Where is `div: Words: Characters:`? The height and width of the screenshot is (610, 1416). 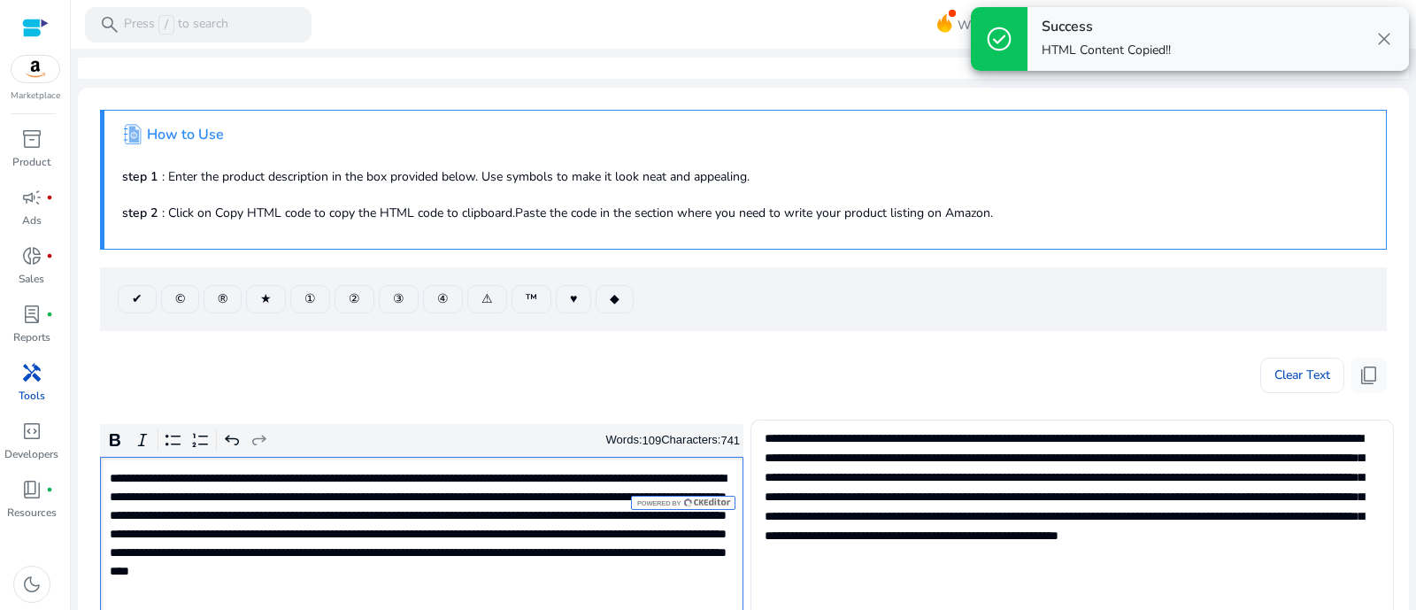 div: Words: Characters: is located at coordinates (673, 440).